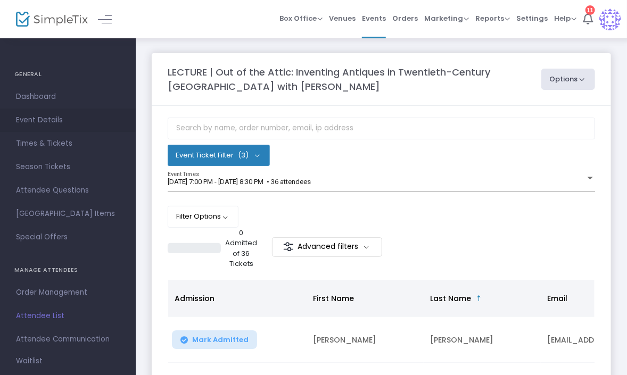 This screenshot has height=375, width=627. I want to click on span: Admission, so click(194, 299).